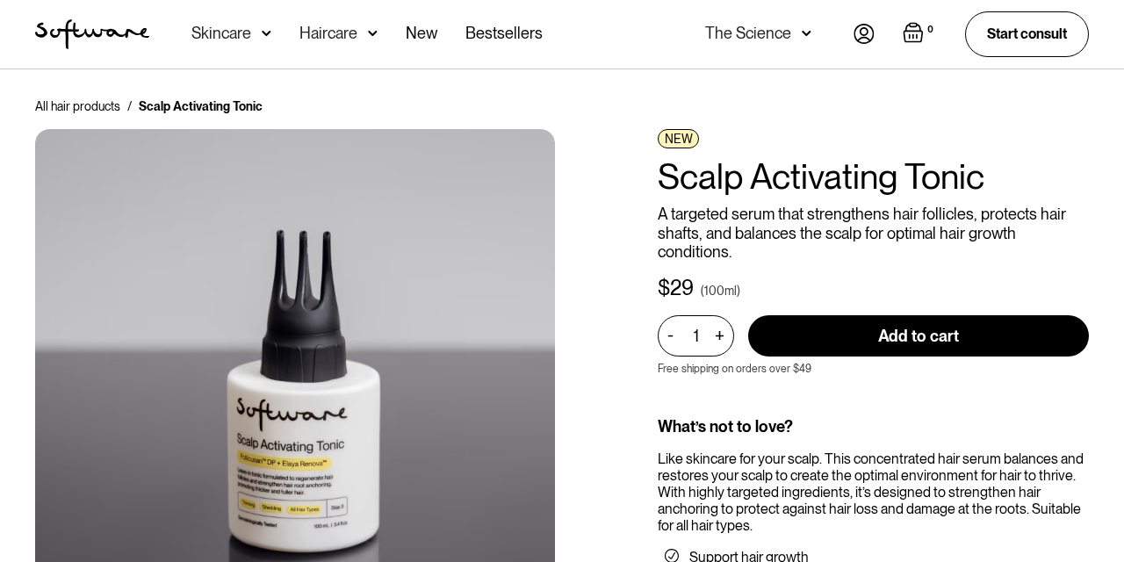 This screenshot has width=1124, height=562. Describe the element at coordinates (77, 106) in the screenshot. I see `a: All hair products` at that location.